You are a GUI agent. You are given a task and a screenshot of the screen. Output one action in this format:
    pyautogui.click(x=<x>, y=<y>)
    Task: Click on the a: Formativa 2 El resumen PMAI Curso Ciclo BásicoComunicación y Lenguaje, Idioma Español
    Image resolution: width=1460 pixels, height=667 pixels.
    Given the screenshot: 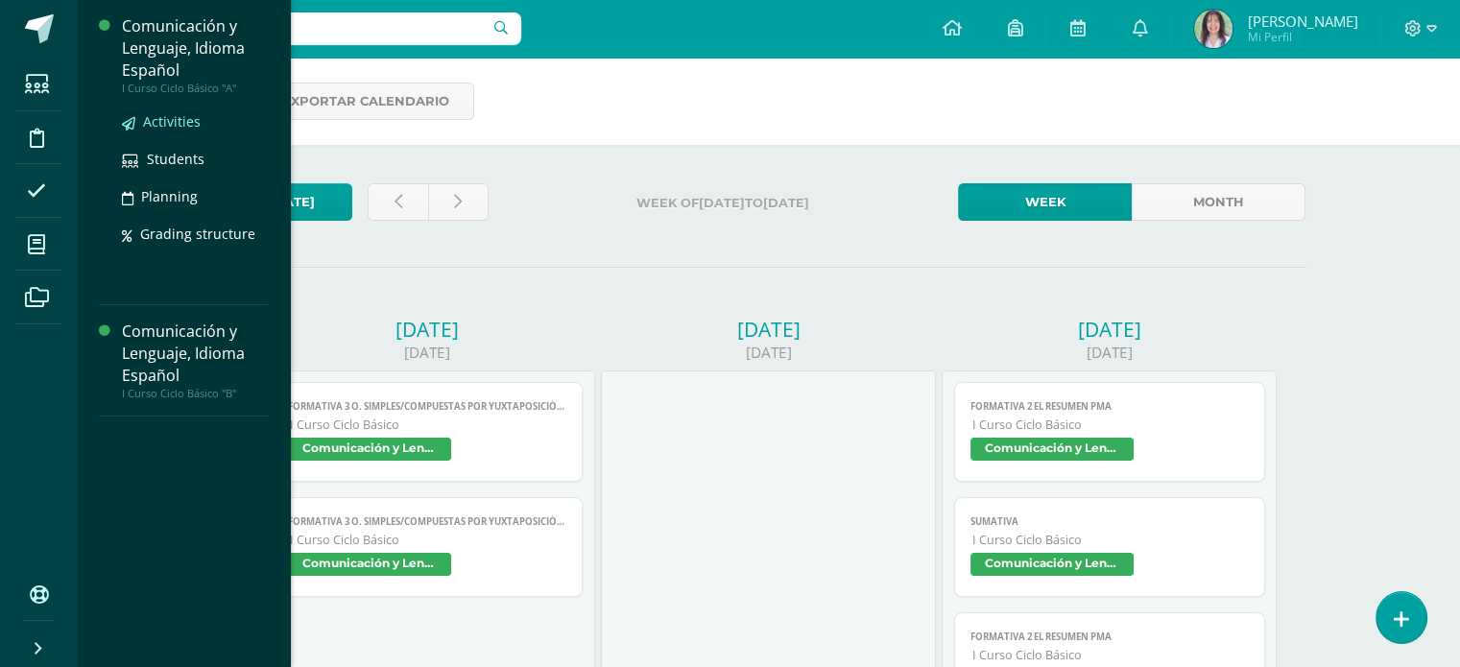 What is the action you would take?
    pyautogui.click(x=1110, y=432)
    